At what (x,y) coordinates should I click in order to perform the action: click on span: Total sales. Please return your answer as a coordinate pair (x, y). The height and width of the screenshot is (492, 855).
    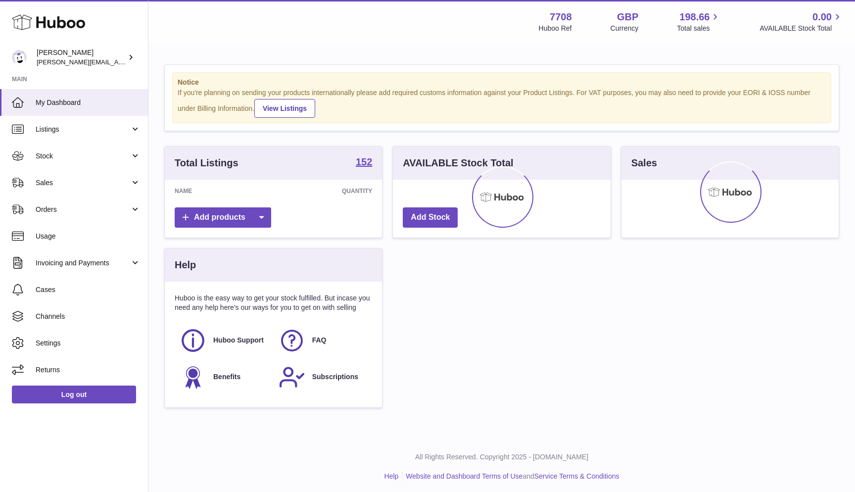
    Looking at the image, I should click on (699, 28).